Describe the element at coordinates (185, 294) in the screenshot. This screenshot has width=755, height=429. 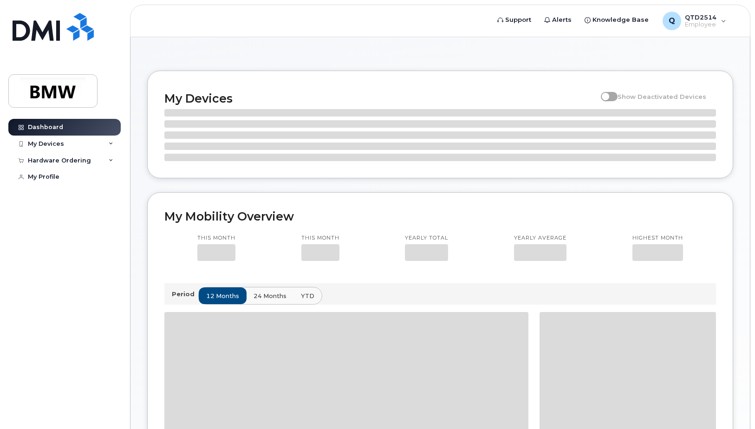
I see `p: Period` at that location.